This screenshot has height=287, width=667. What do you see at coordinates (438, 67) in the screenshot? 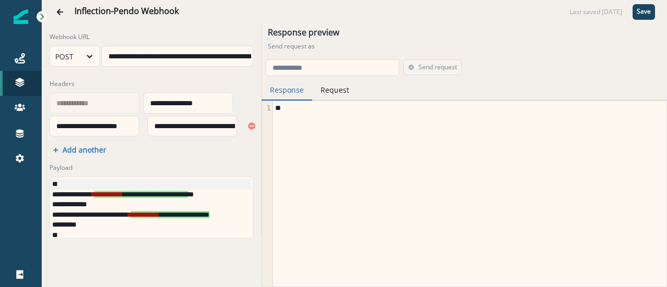
I see `p: Send request` at bounding box center [438, 67].